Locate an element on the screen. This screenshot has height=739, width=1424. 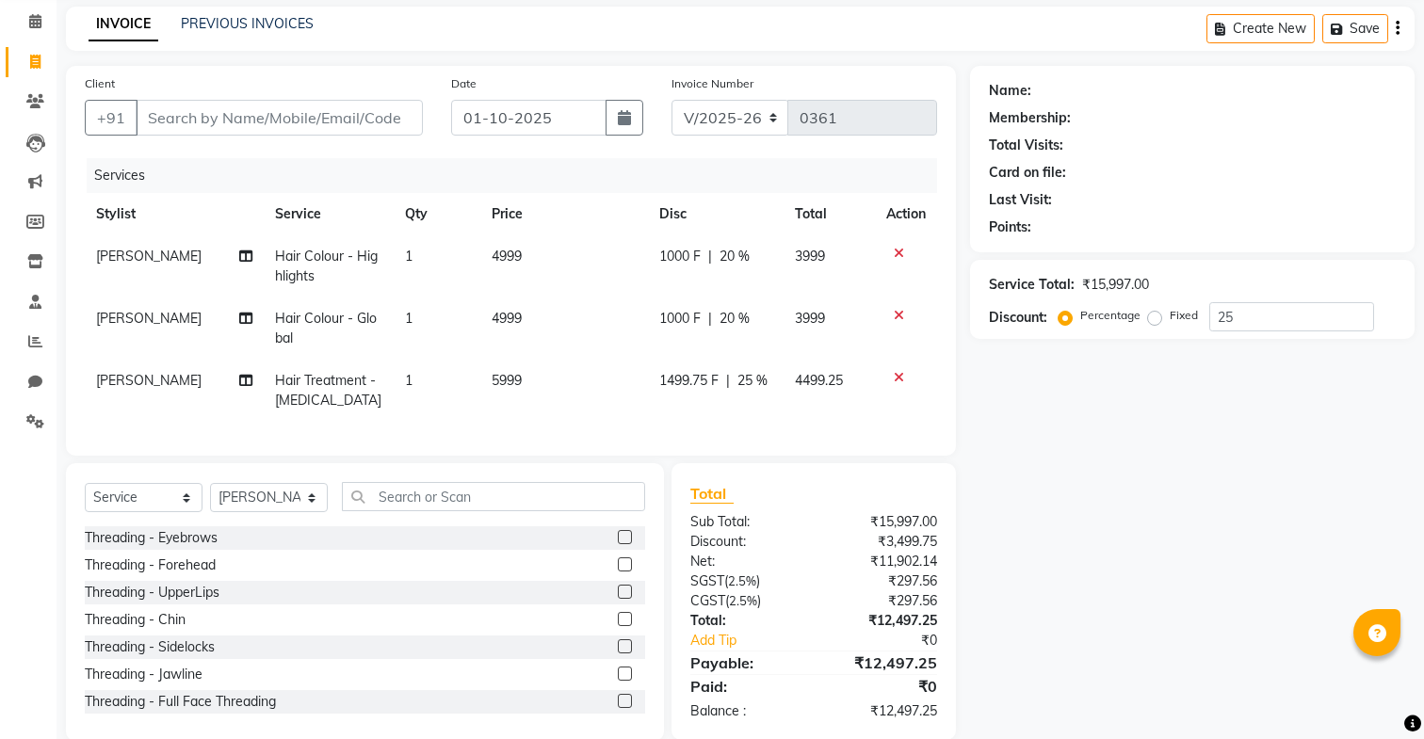
div: Threading - Sidelocks is located at coordinates (150, 647).